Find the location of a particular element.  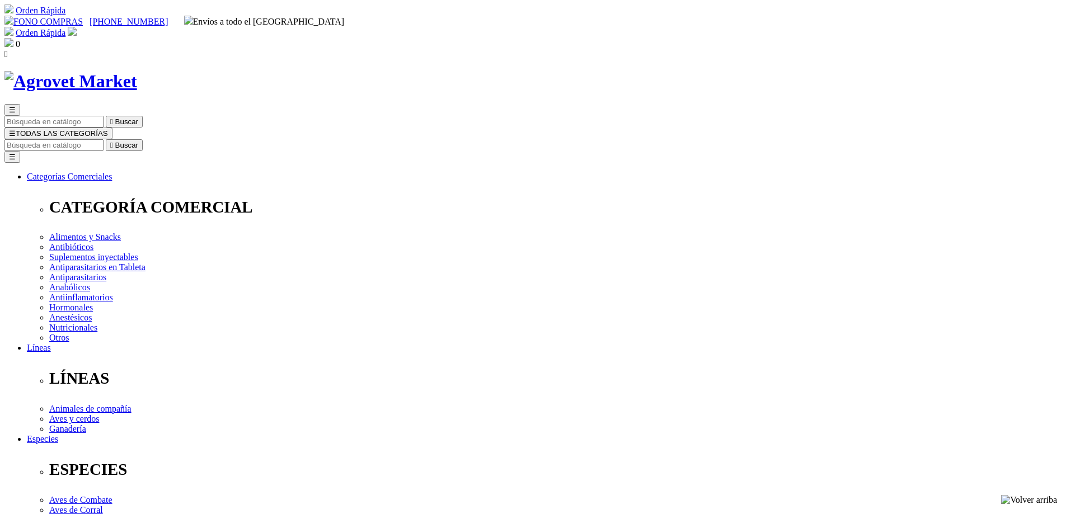

span: Animales de compañía is located at coordinates (90, 408).